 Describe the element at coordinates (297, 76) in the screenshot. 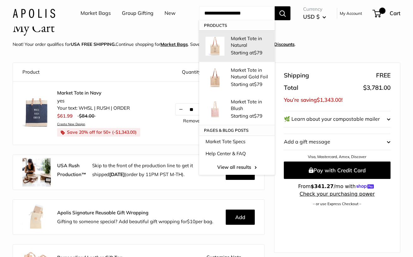

I see `span: Shipping` at that location.